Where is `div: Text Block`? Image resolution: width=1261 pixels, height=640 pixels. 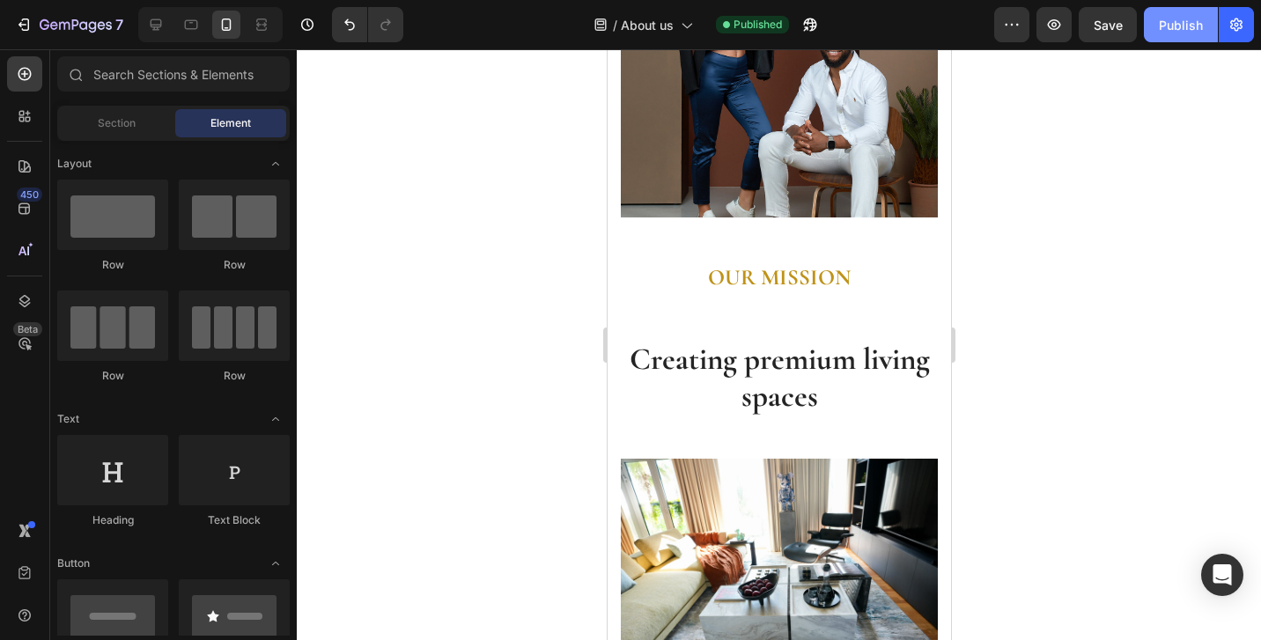
div: Text Block is located at coordinates (234, 520).